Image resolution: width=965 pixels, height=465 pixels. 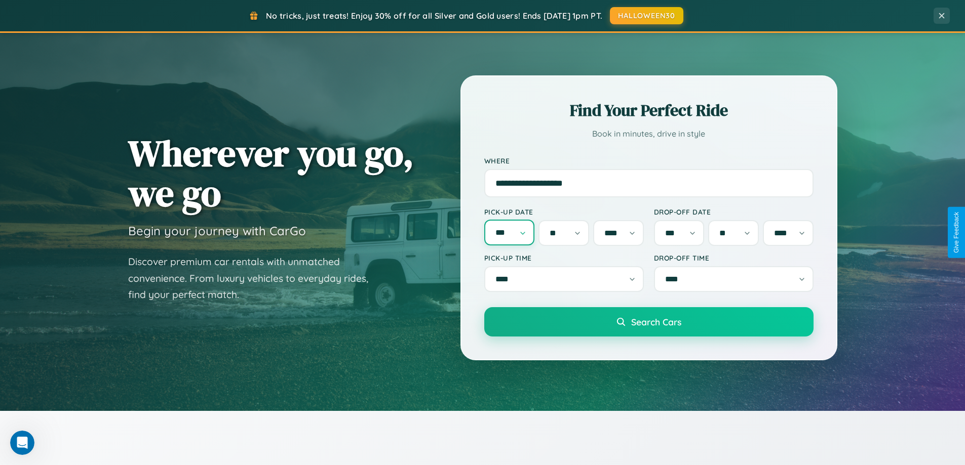 I want to click on button: HALLOWEEN30, so click(x=646, y=16).